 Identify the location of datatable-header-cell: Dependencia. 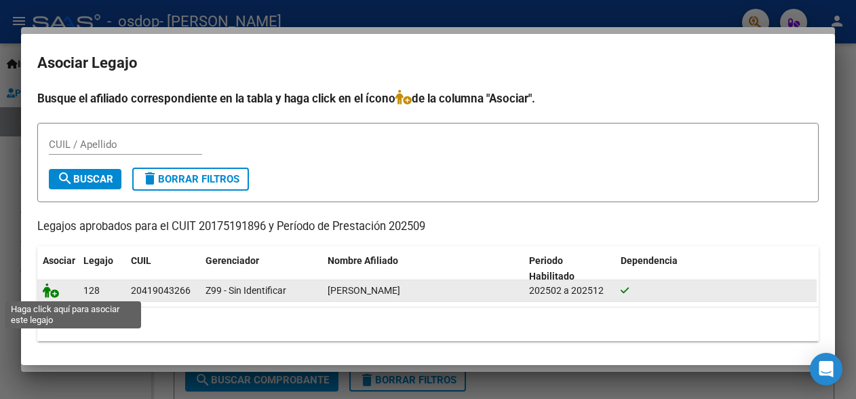
(716, 269).